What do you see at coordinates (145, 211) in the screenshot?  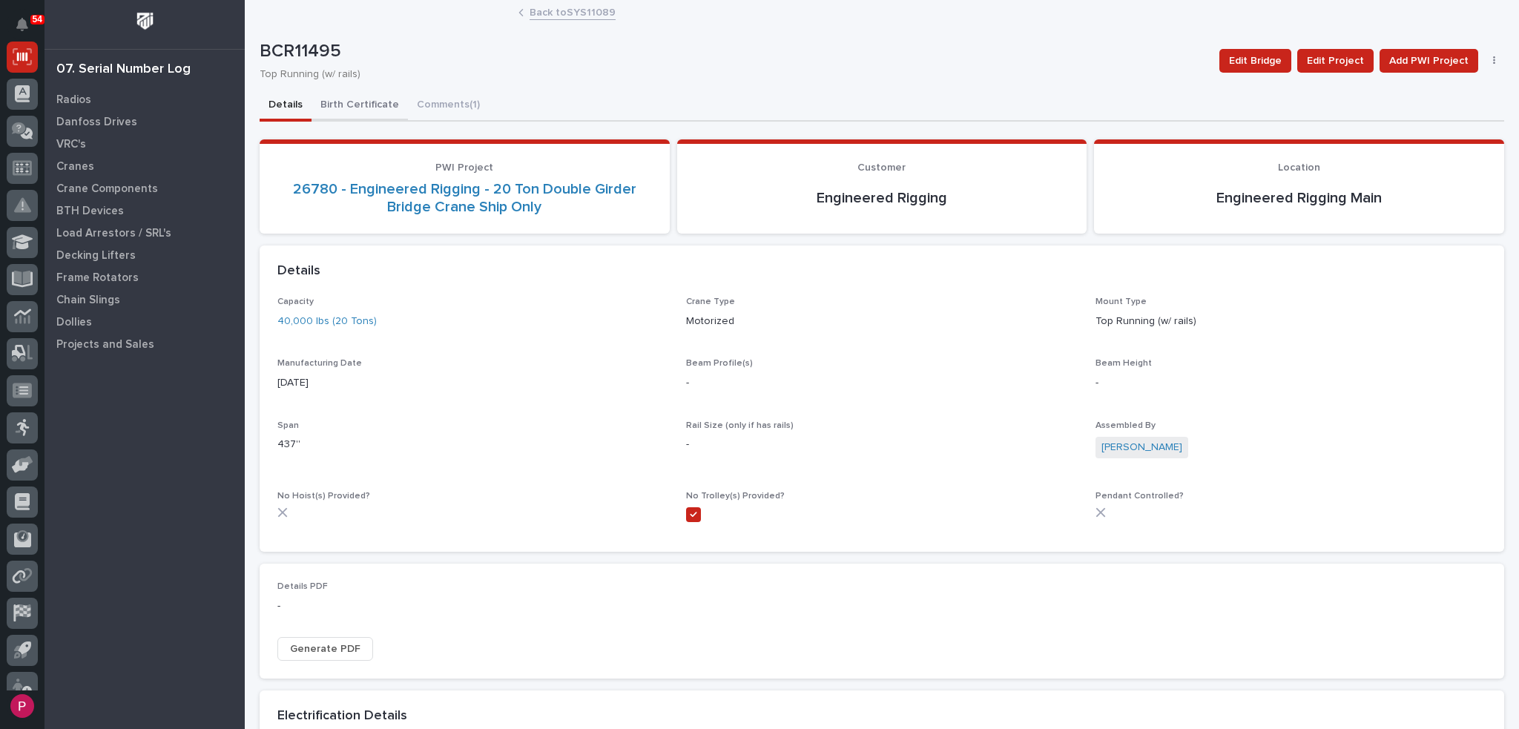 I see `a: BTH Devices` at bounding box center [145, 211].